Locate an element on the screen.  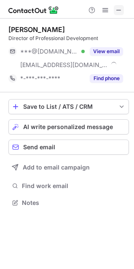
button: Add to email campaign is located at coordinates (69, 167).